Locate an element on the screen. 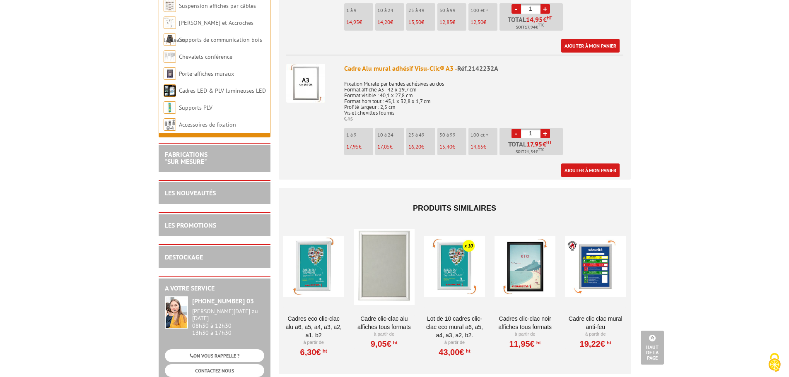  a: Lot de 10 cadres Clic-Clac Eco mural A6, A5, A4, A3, A2, B2. is located at coordinates (454, 327).